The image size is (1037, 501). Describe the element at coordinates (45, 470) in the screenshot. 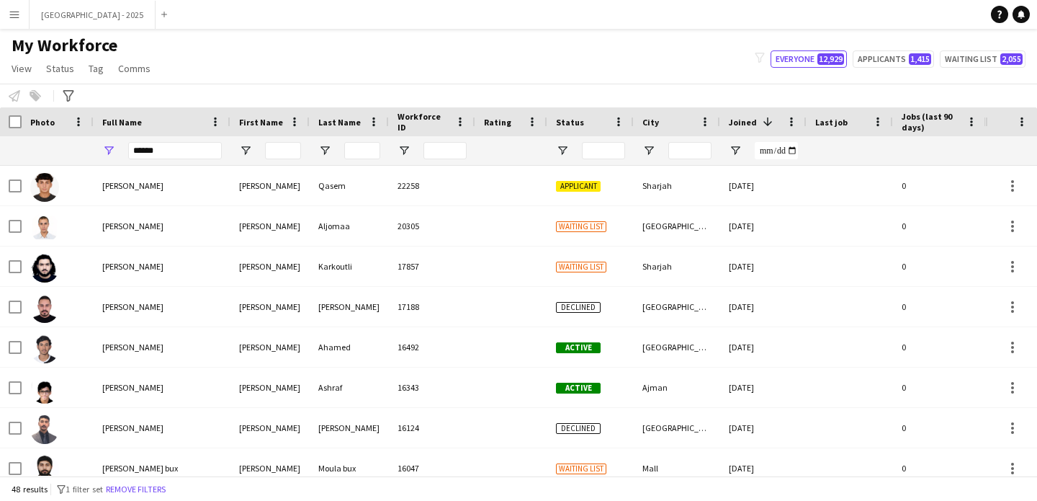

I see `img: Adnan Moula bux` at that location.